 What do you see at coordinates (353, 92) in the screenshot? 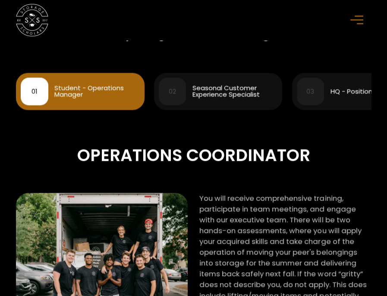
I see `div: HQ - Positions` at bounding box center [353, 92].